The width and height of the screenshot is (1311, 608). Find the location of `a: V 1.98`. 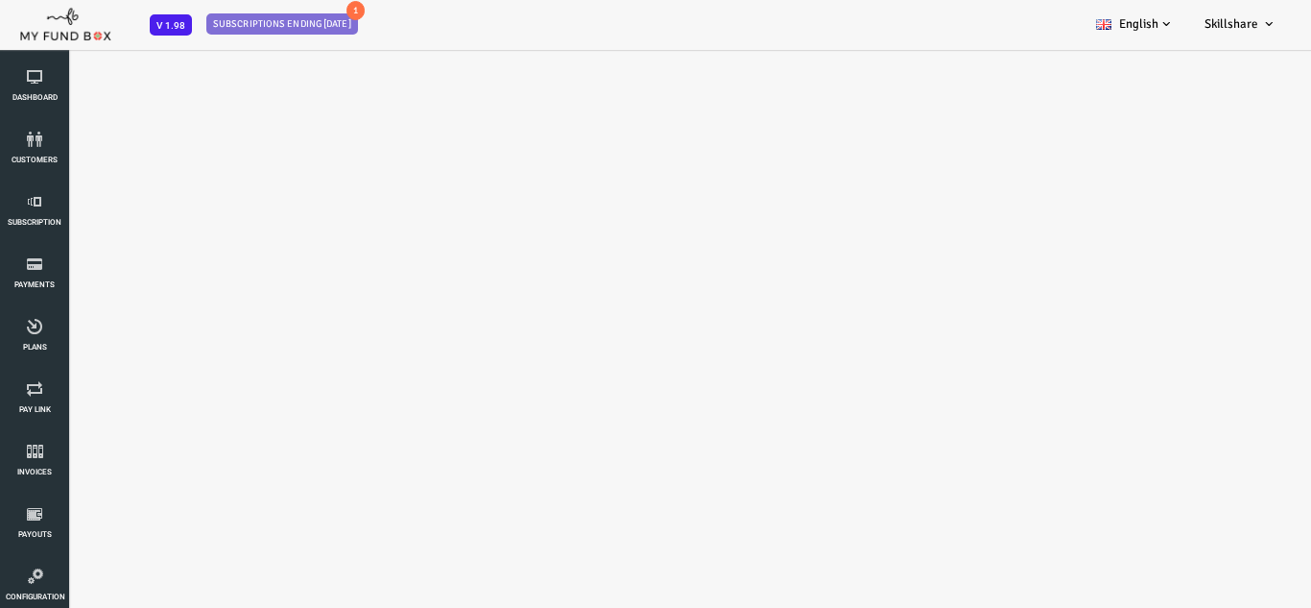

a: V 1.98 is located at coordinates (171, 24).